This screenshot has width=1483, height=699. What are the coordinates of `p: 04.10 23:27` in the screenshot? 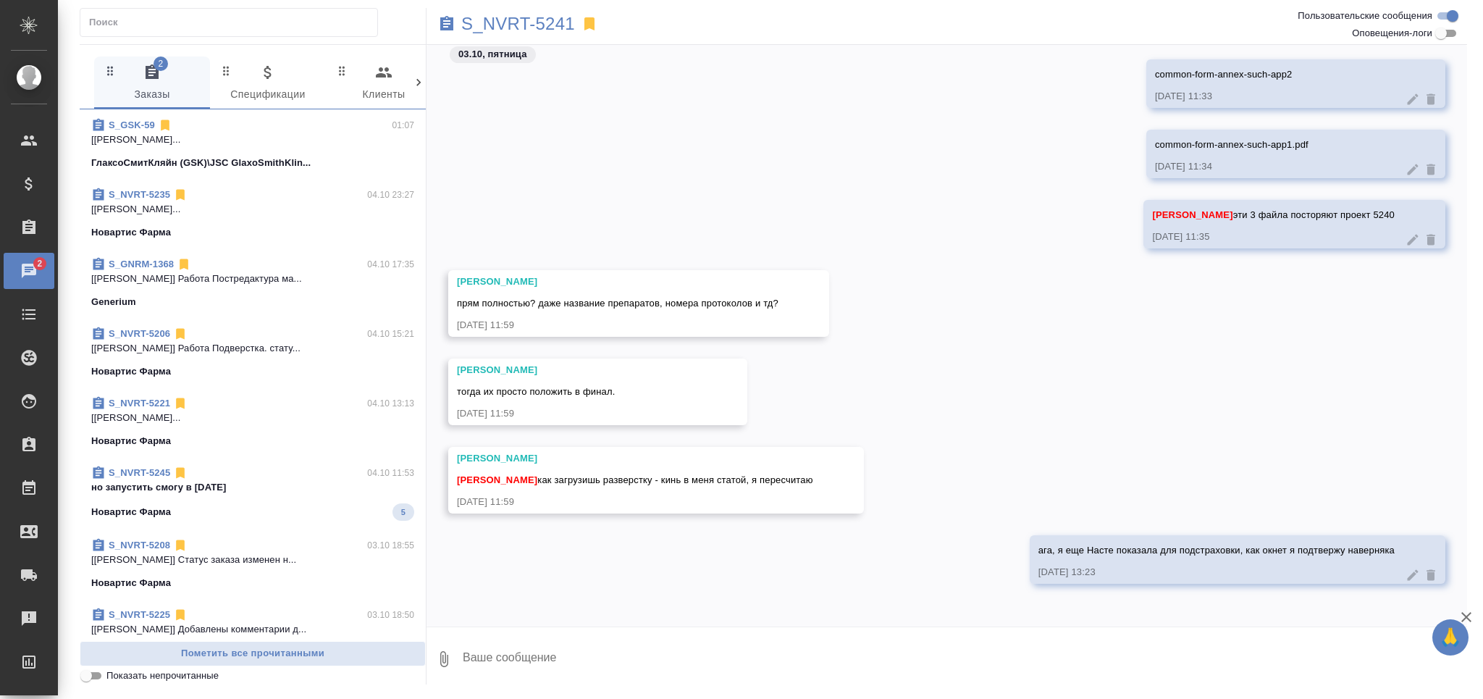 It's located at (390, 195).